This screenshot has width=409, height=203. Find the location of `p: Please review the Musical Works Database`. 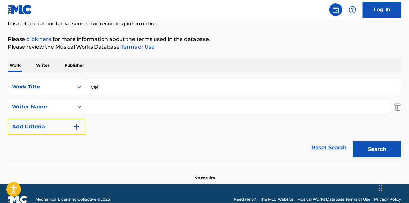

p: Please review the Musical Works Database is located at coordinates (204, 47).